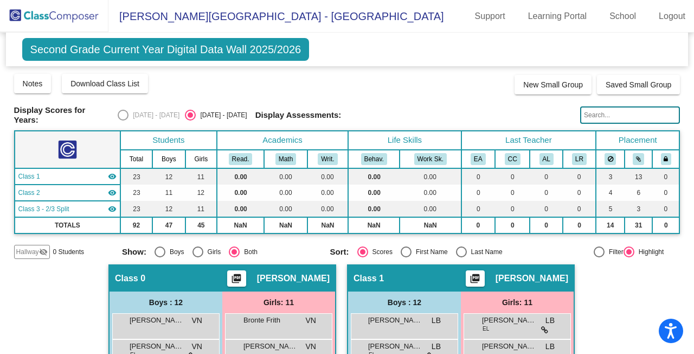 Image resolution: width=694 pixels, height=354 pixels. I want to click on span: Display Assessments:, so click(298, 115).